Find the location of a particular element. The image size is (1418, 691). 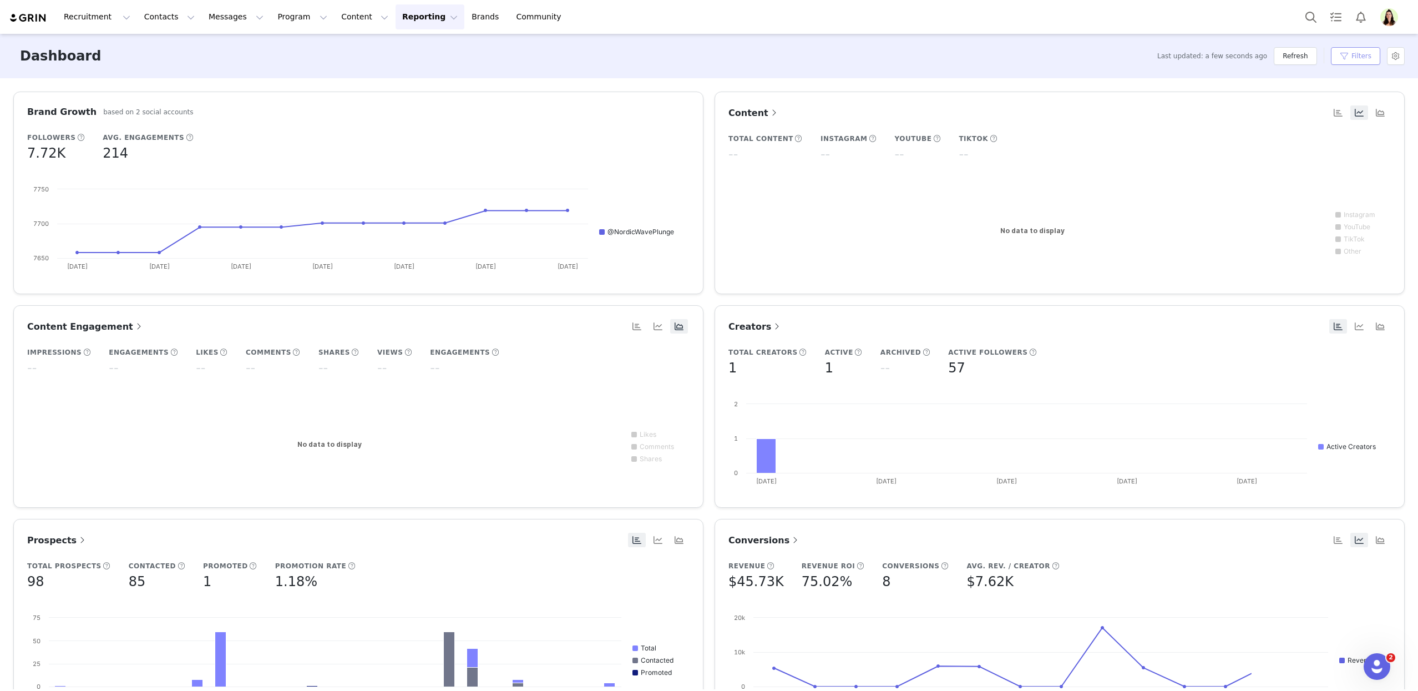

h5: Contacted is located at coordinates (152, 566).